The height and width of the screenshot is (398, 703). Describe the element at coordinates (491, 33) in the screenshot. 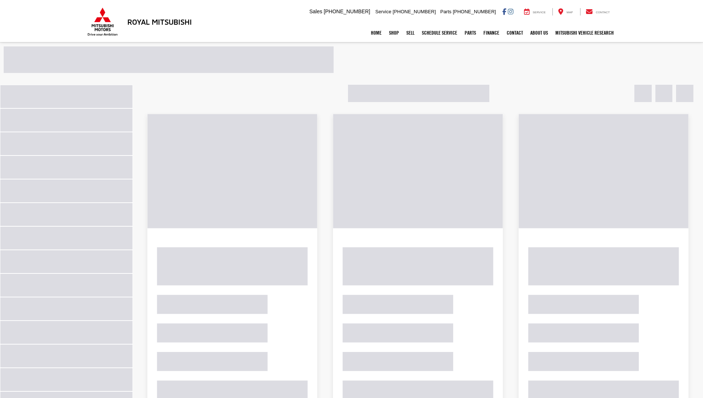

I see `a: Finance` at that location.